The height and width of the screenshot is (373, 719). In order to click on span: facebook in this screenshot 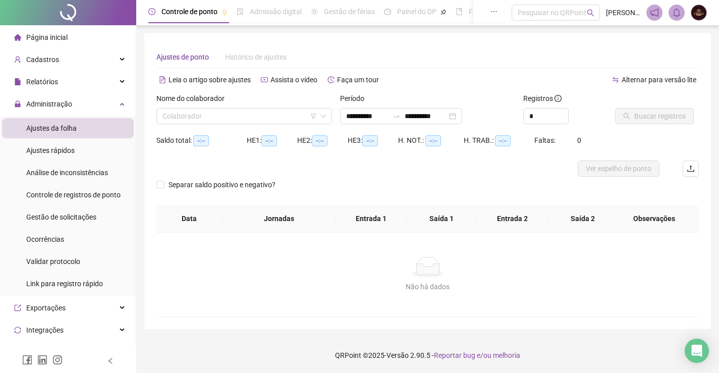, I will do `click(27, 360)`.